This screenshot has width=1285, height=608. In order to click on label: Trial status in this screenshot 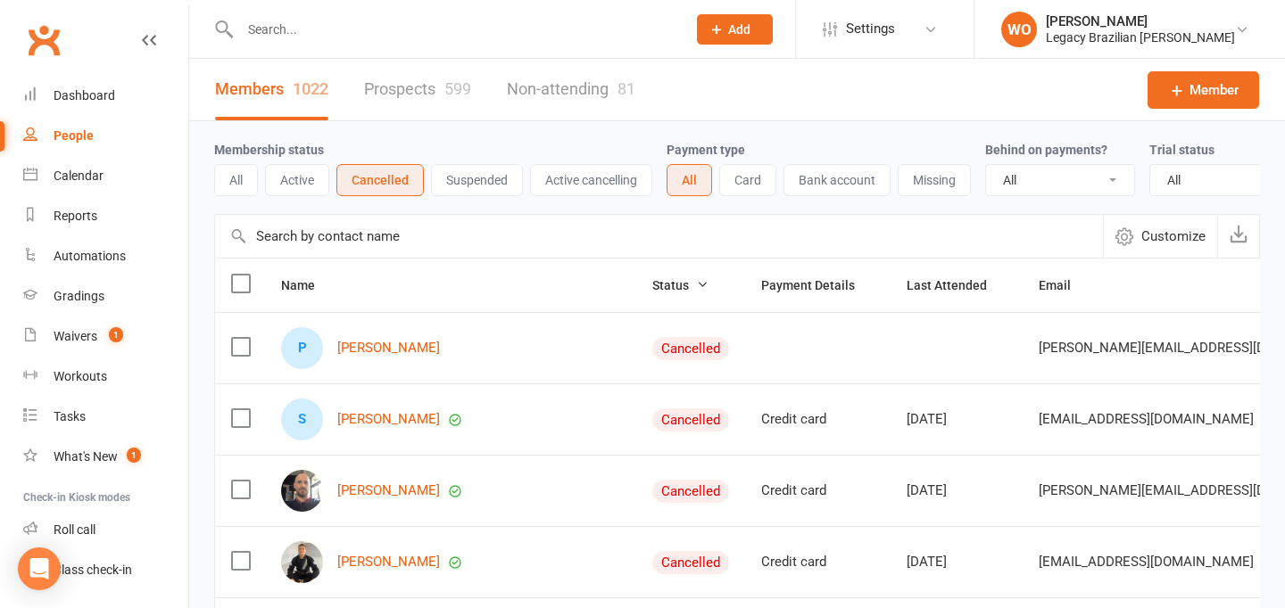, I will do `click(1181, 150)`.